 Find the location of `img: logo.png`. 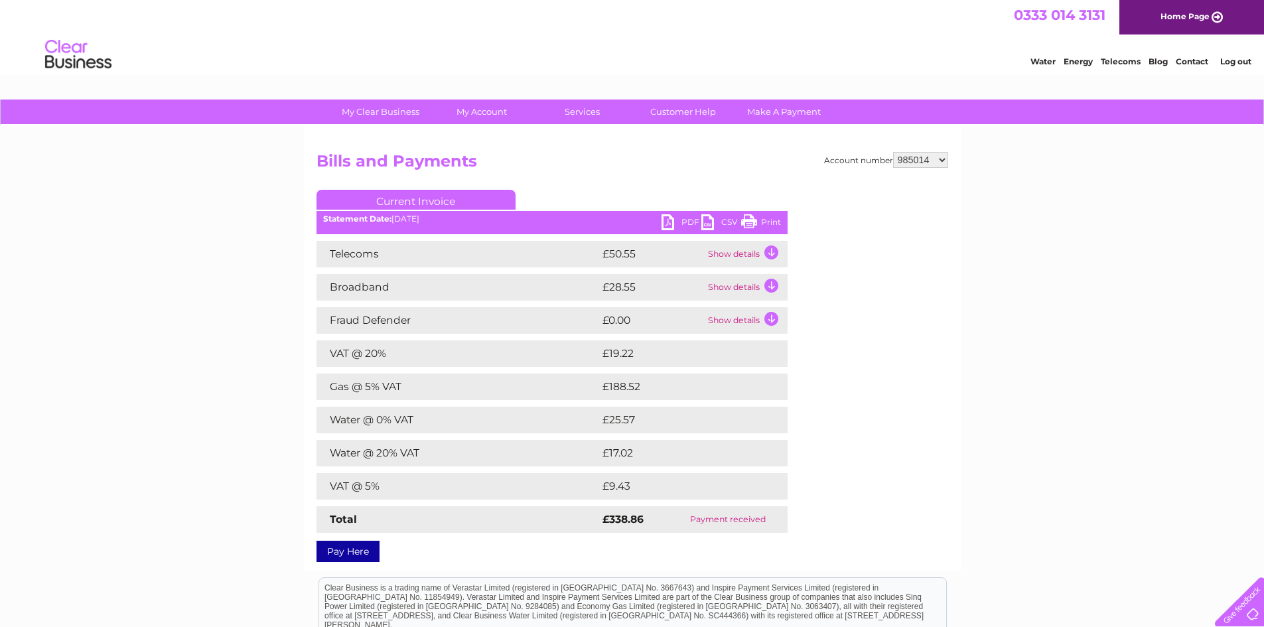

img: logo.png is located at coordinates (78, 54).